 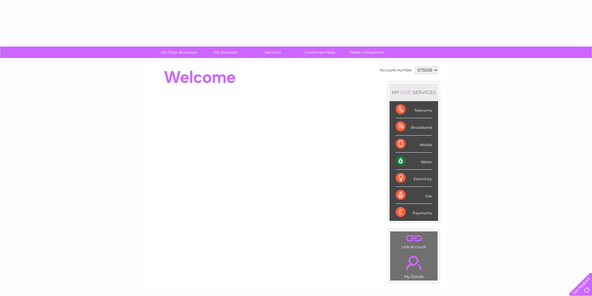 What do you see at coordinates (414, 195) in the screenshot?
I see `div: Gas` at bounding box center [414, 195].